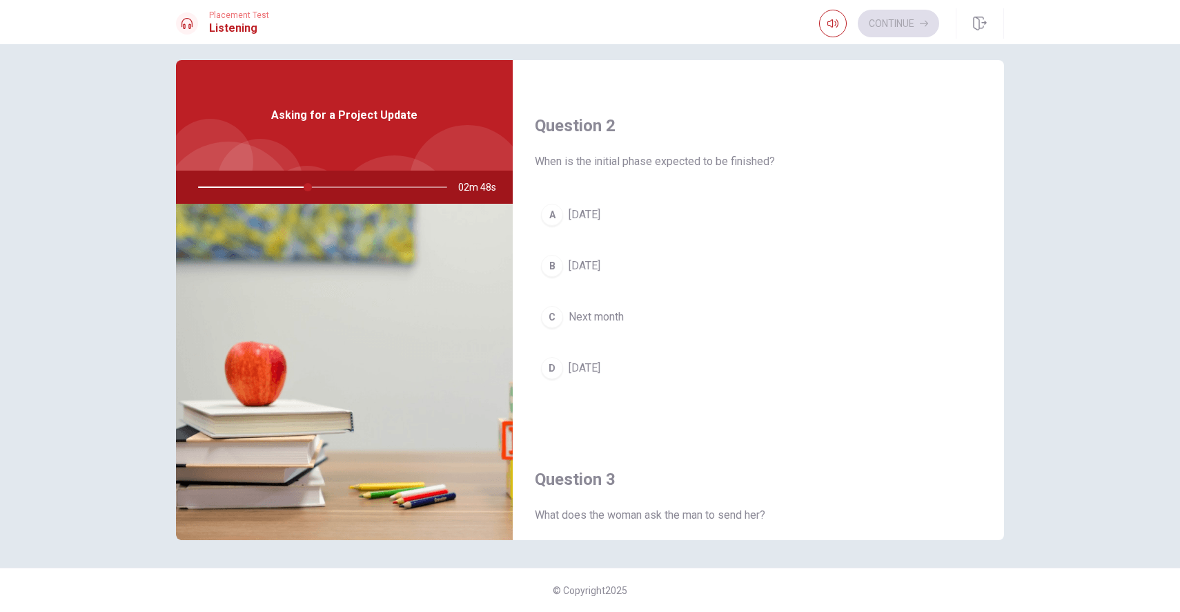  I want to click on h4: Question 3, so click(759, 479).